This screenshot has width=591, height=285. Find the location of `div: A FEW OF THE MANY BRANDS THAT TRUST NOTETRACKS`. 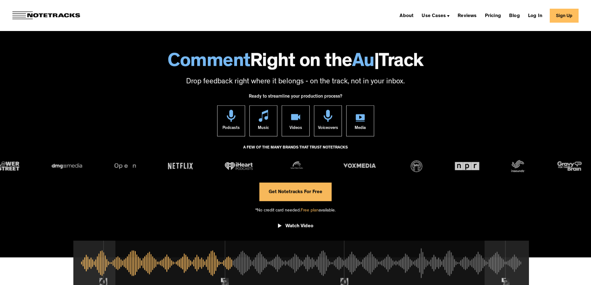

div: A FEW OF THE MANY BRANDS THAT TRUST NOTETRACKS is located at coordinates (295, 151).